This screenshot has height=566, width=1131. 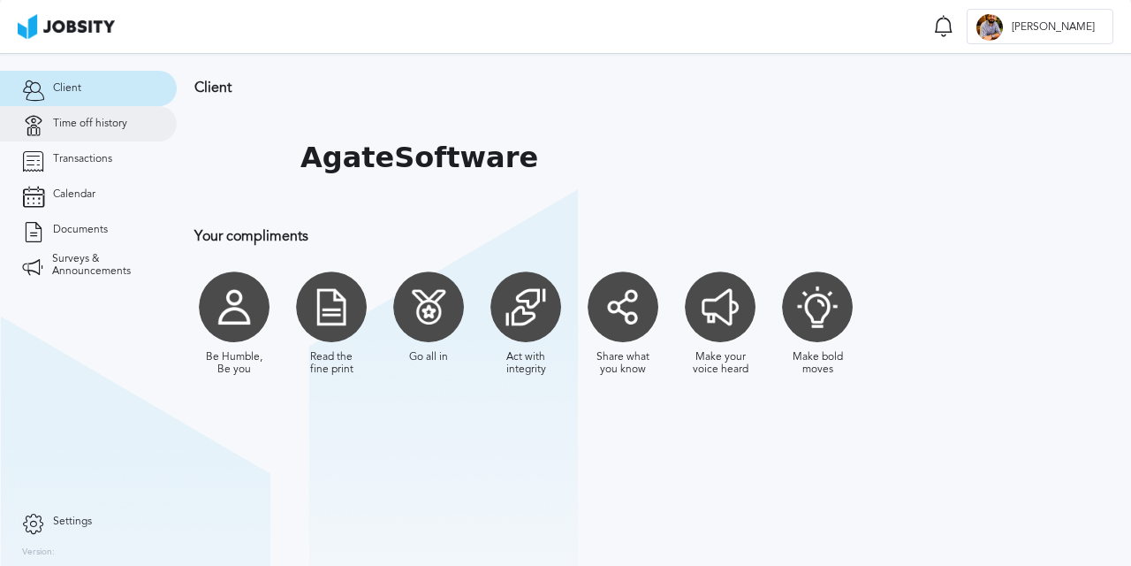 I want to click on h3: Client, so click(x=654, y=87).